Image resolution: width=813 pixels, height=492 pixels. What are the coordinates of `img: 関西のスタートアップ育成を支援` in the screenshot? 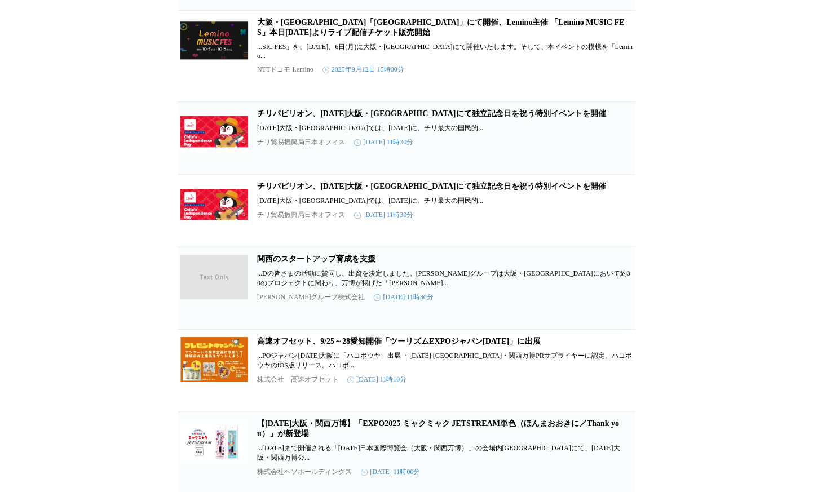 It's located at (214, 277).